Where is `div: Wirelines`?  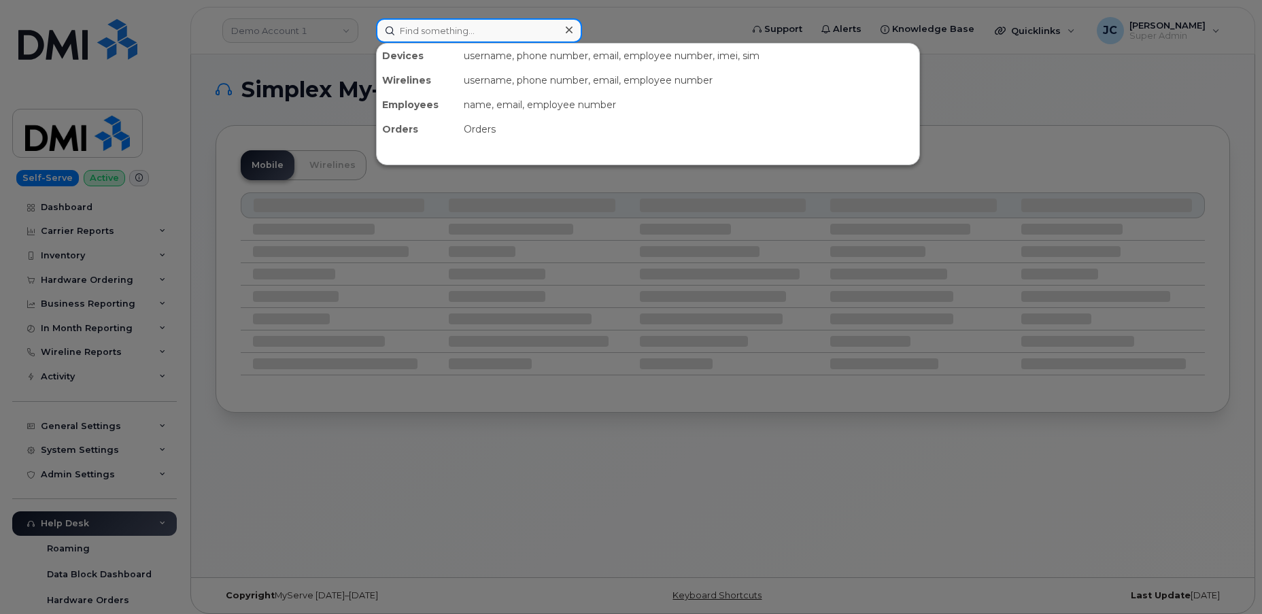 div: Wirelines is located at coordinates (418, 80).